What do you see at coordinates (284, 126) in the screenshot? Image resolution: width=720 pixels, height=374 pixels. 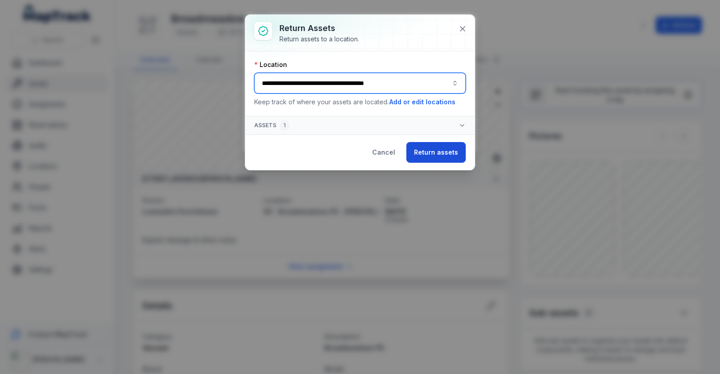 I see `div: 1` at bounding box center [284, 126].